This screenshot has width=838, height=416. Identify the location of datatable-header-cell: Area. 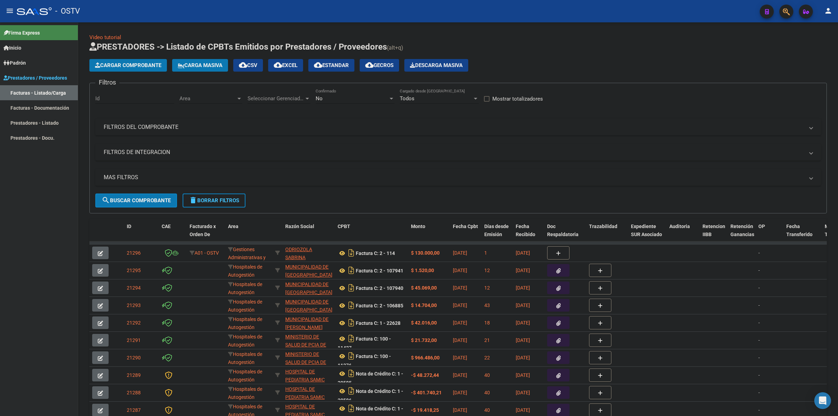
(249, 234).